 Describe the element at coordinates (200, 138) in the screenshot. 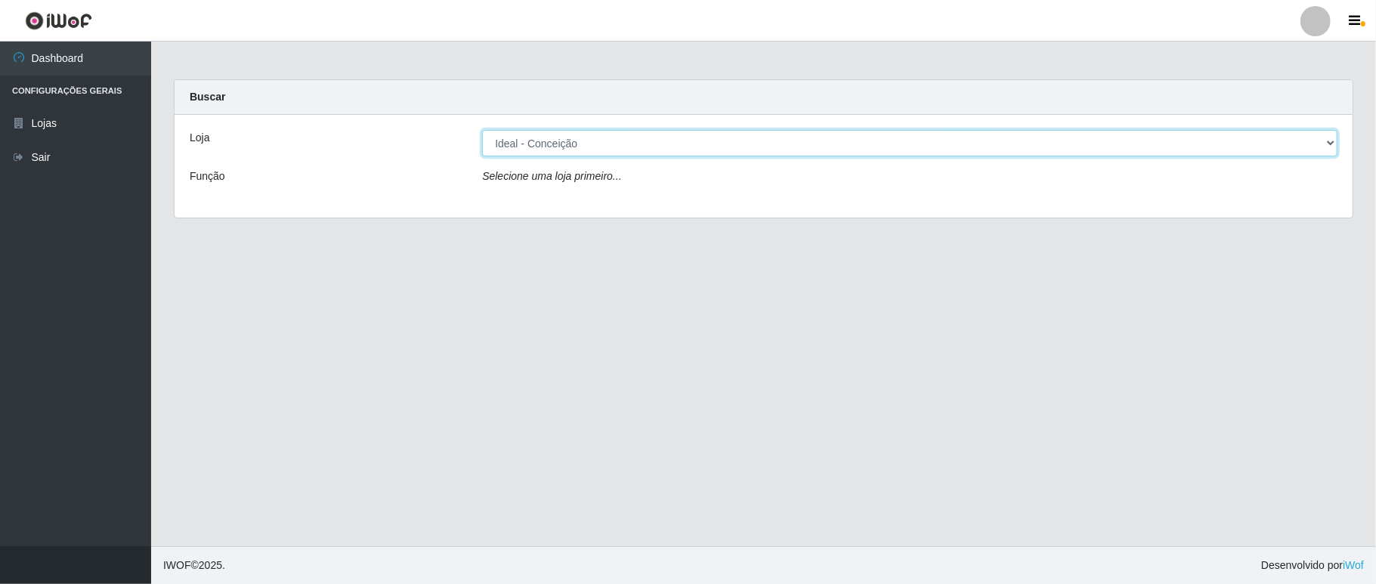

I see `label: Loja` at that location.